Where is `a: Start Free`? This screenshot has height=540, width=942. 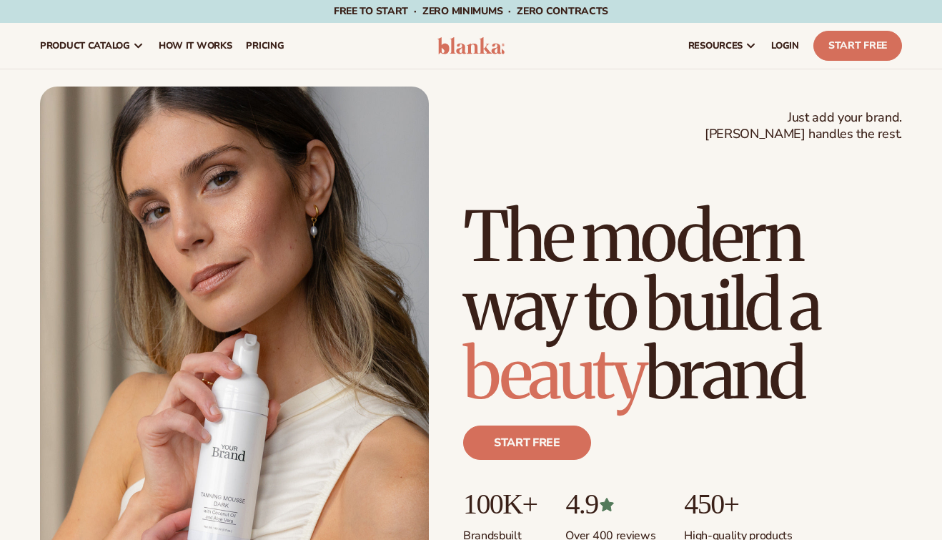 a: Start Free is located at coordinates (858, 46).